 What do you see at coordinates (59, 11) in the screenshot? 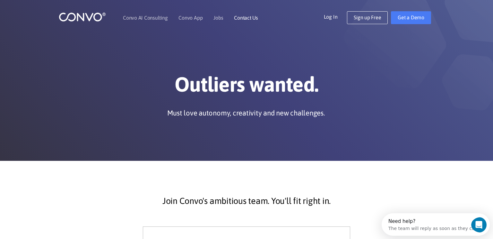
I see `div: Open Intercom Messenger` at bounding box center [59, 11].